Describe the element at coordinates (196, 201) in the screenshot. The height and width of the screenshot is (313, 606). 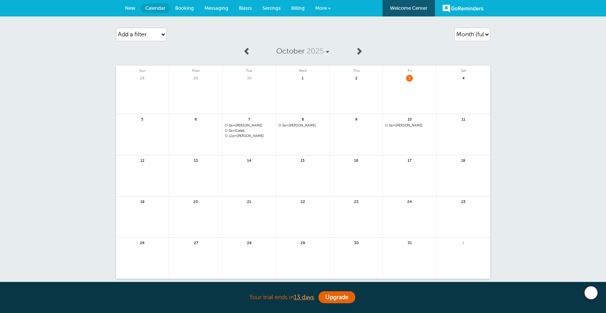
I see `span: 20` at that location.